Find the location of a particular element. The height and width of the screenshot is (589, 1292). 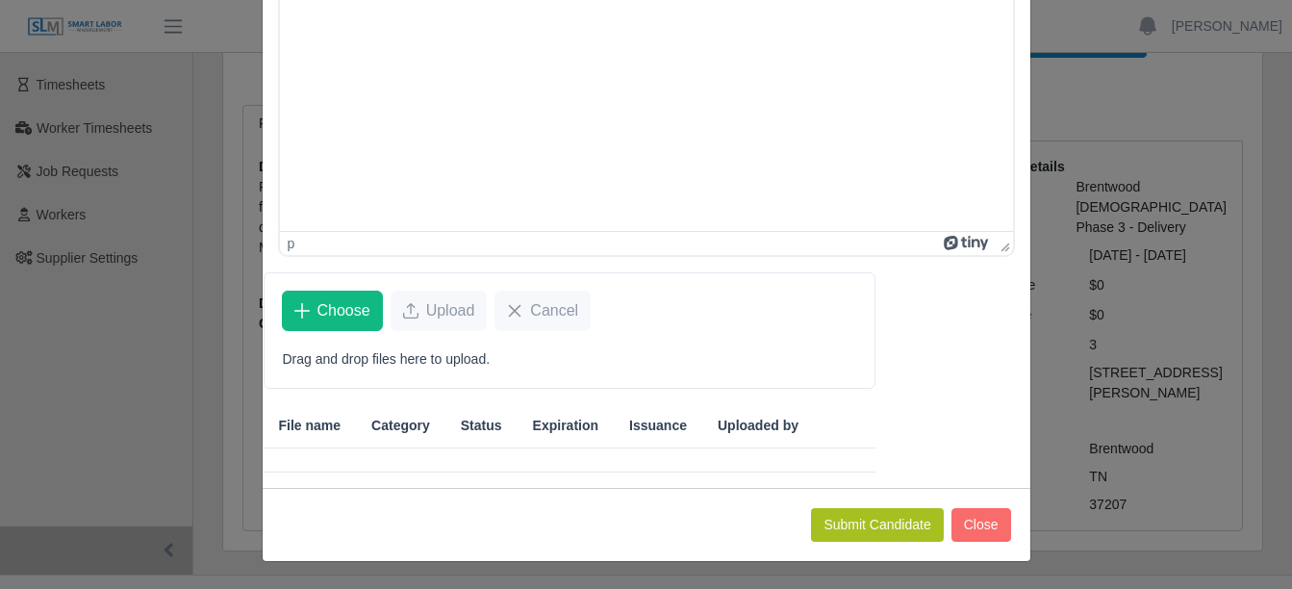

span: Uploaded by is located at coordinates (758, 425).